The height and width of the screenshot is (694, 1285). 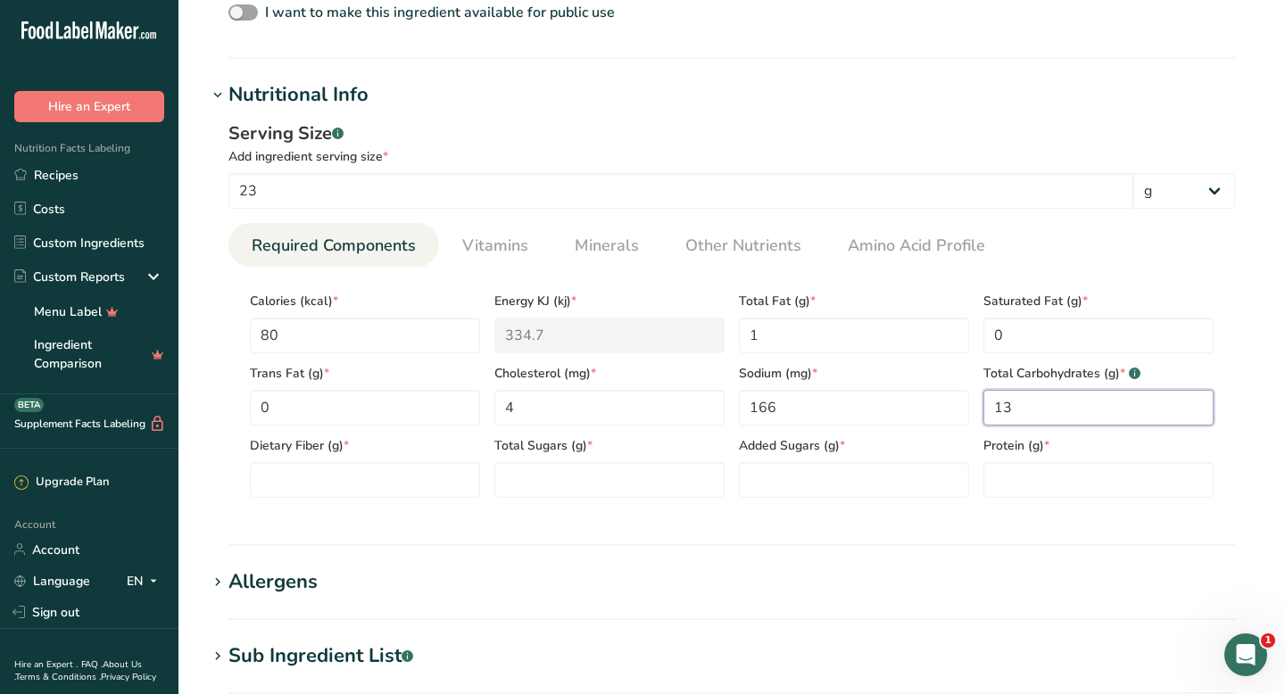 I want to click on span: 1, so click(x=1268, y=641).